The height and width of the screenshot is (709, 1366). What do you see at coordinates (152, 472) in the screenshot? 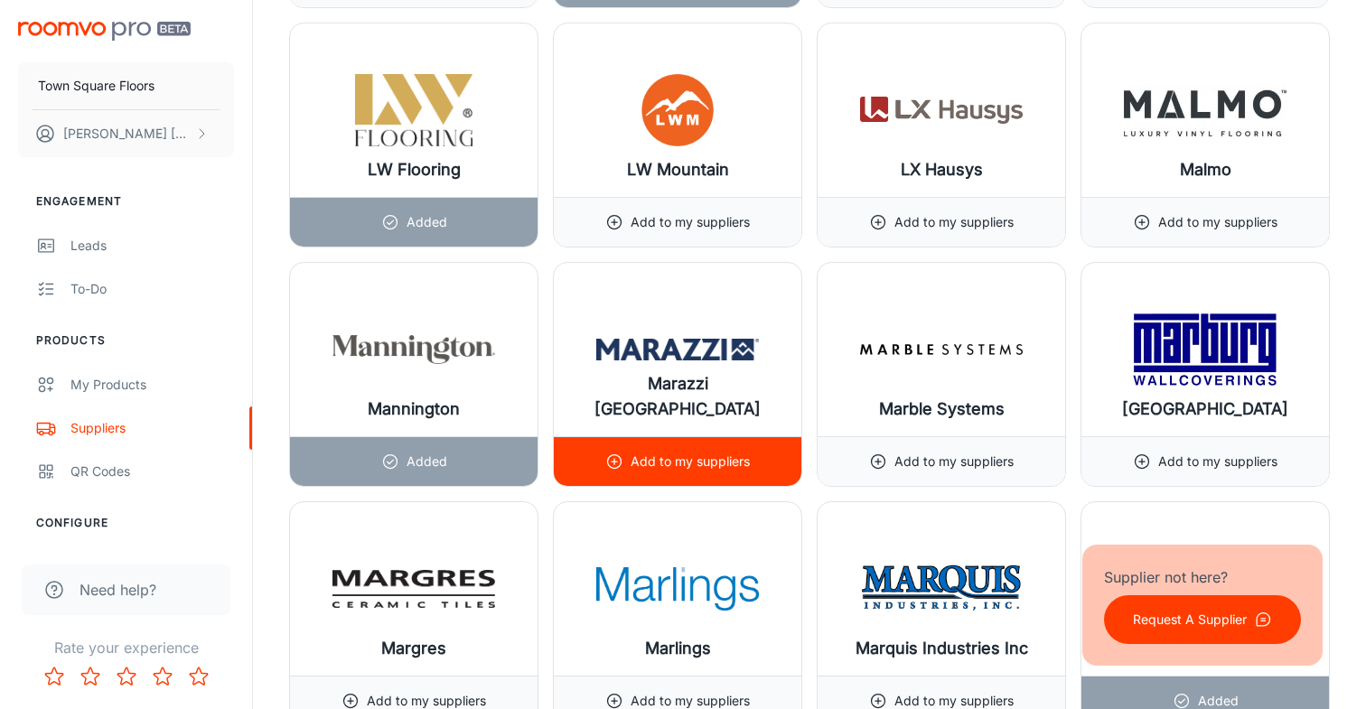
I see `div: QR Codes` at bounding box center [152, 472].